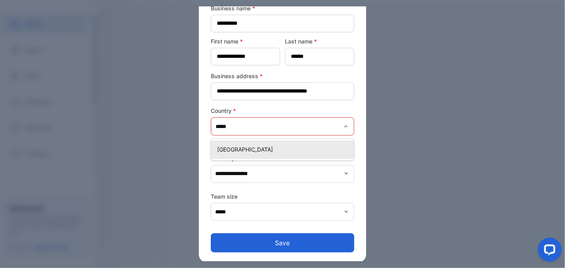 The image size is (565, 268). I want to click on button: Open LiveChat chat widget, so click(18, 15).